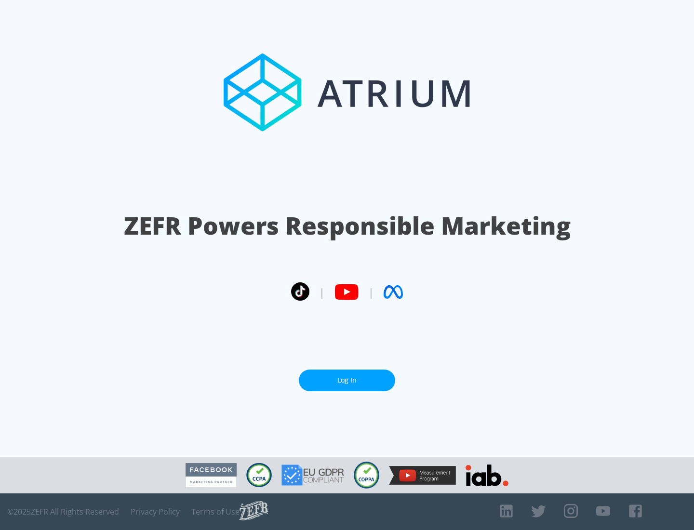 Image resolution: width=694 pixels, height=530 pixels. Describe the element at coordinates (347, 380) in the screenshot. I see `a: Log In` at that location.